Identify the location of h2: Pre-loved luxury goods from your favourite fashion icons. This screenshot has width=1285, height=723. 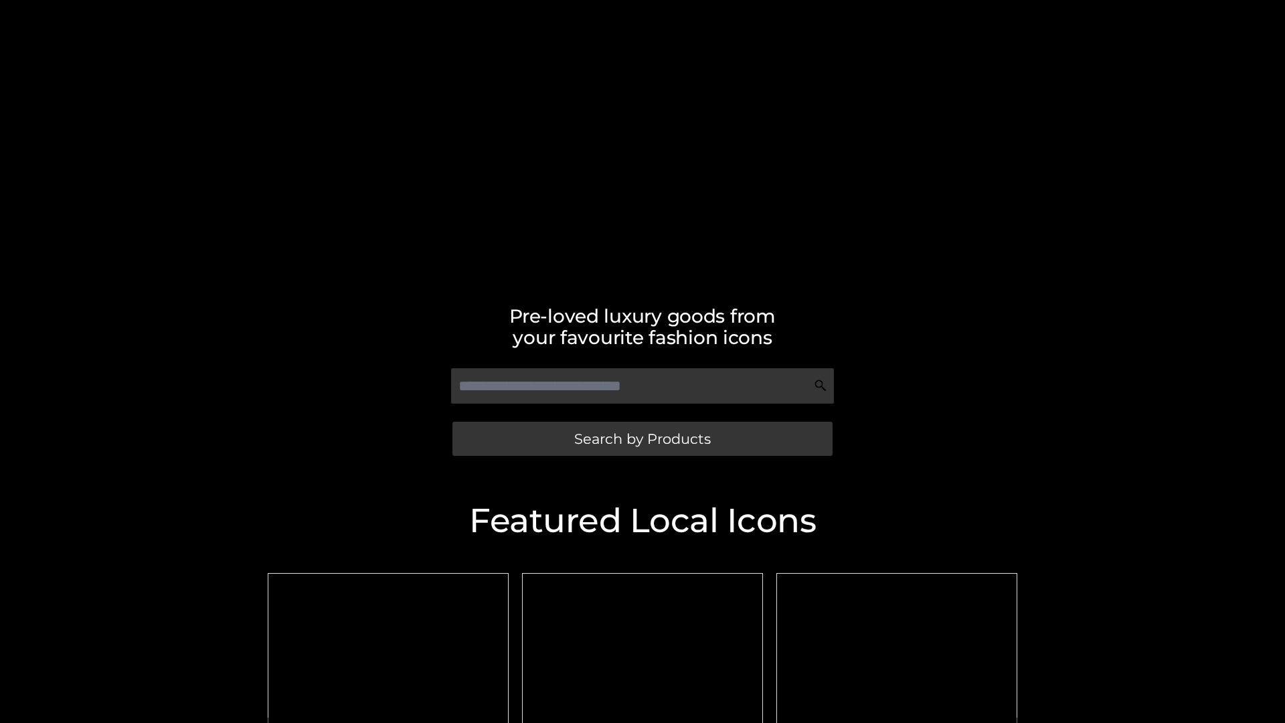
(642, 327).